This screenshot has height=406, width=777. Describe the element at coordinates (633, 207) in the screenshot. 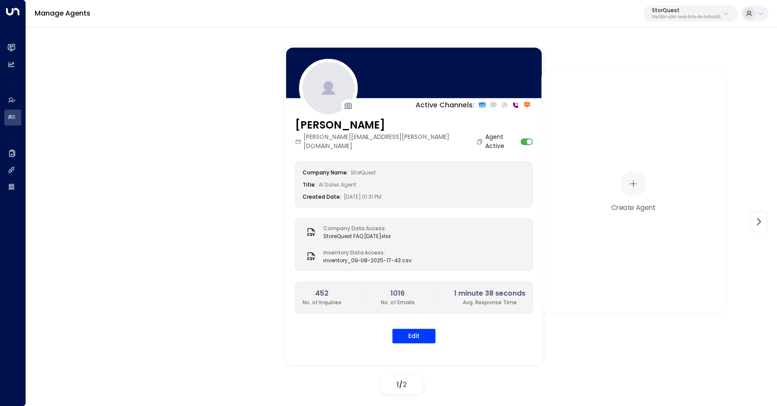

I see `div: Create Agent` at that location.